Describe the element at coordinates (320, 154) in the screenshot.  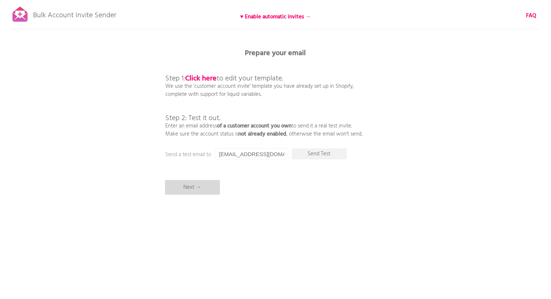
I see `p: Send Test` at that location.